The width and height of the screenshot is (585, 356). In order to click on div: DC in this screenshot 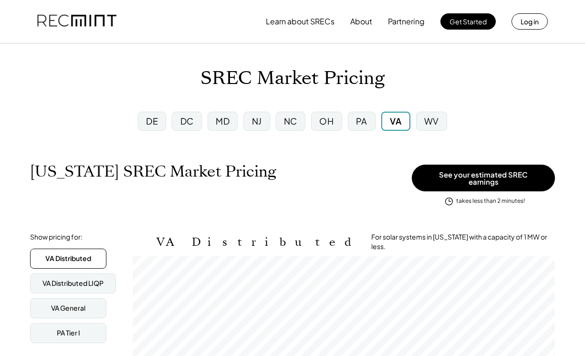, I will do `click(187, 121)`.